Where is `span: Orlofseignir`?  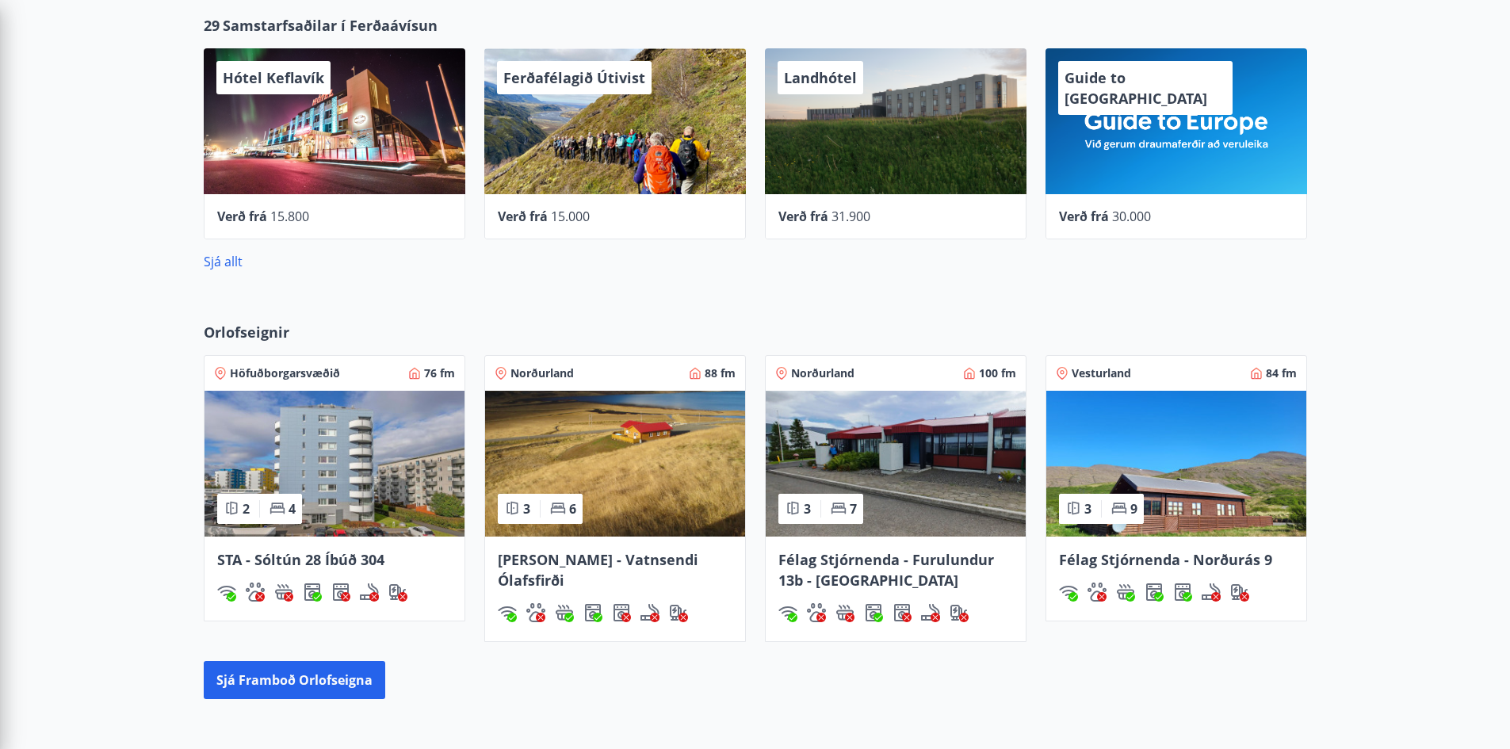 span: Orlofseignir is located at coordinates (247, 332).